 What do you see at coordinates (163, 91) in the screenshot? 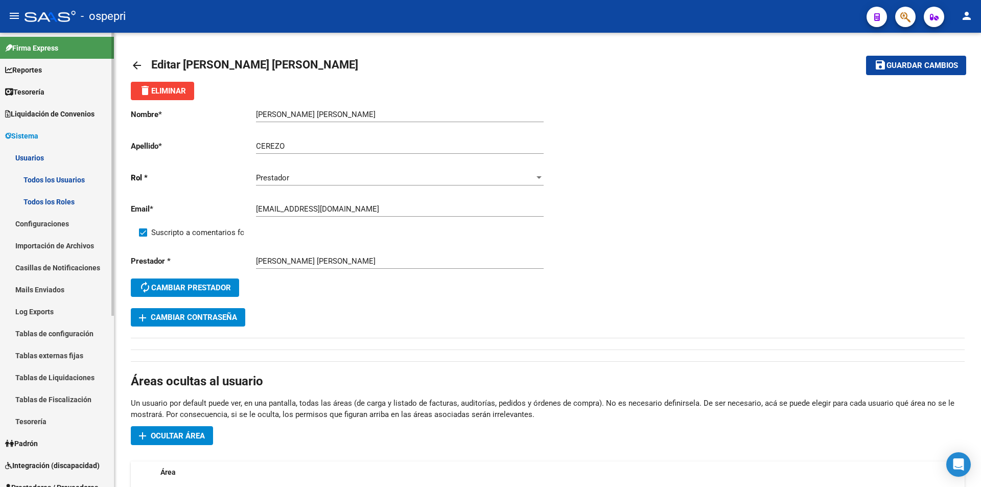
I see `span: Eliminar` at bounding box center [163, 91].